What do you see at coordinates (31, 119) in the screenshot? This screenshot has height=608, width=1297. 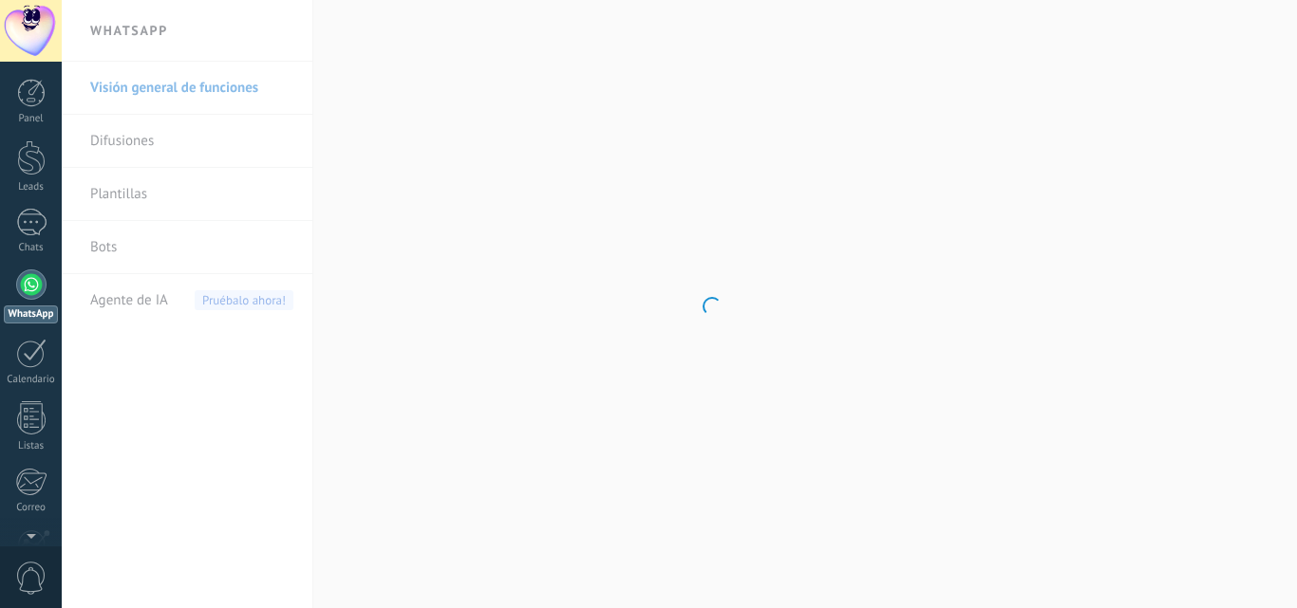 I see `div: Panel` at bounding box center [31, 119].